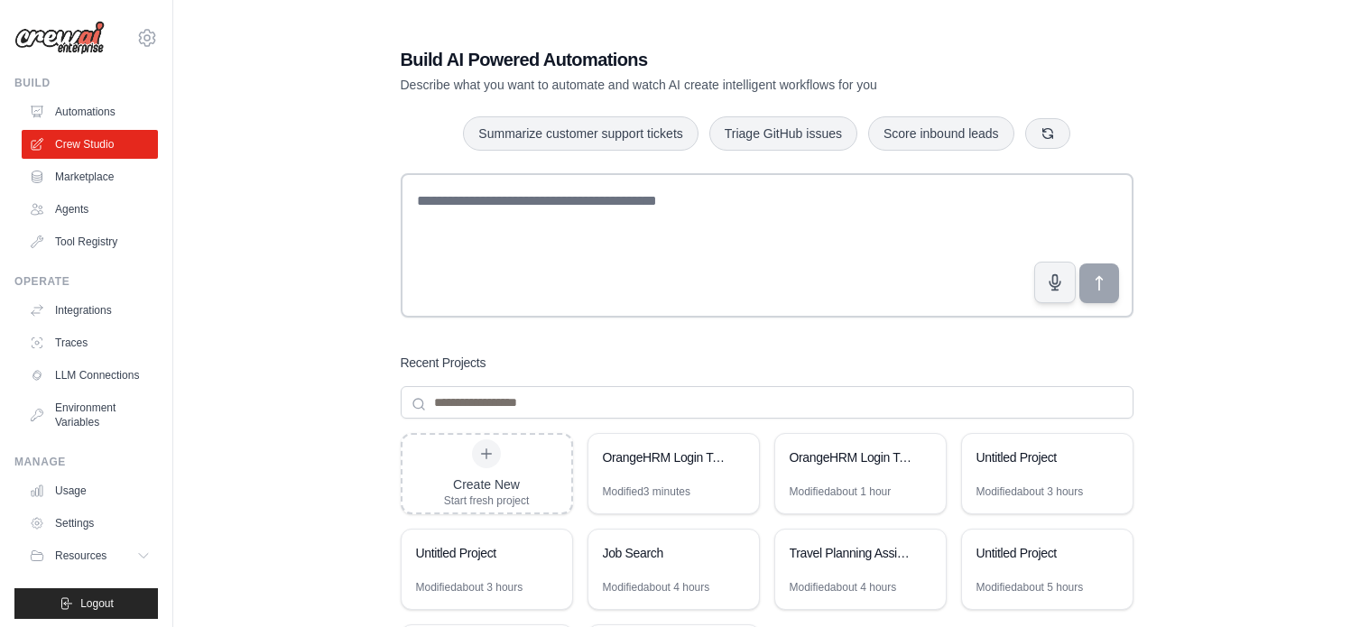 The image size is (1360, 627). What do you see at coordinates (89, 310) in the screenshot?
I see `a: Integrations` at bounding box center [89, 310].